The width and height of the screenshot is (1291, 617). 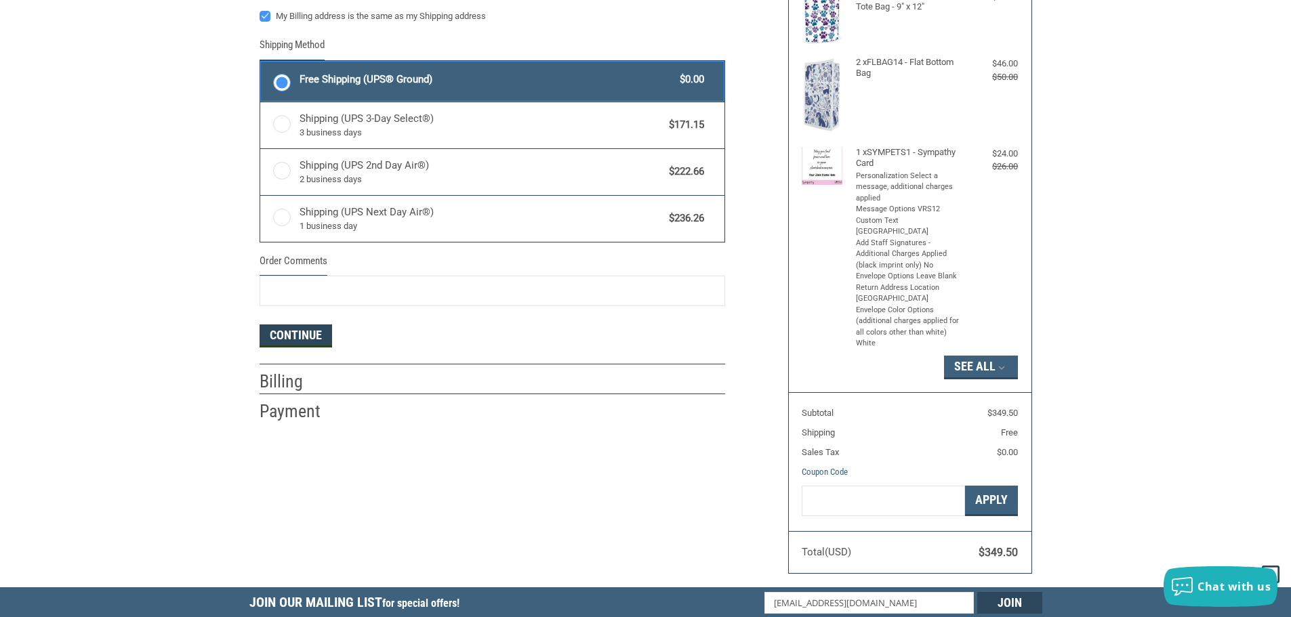 What do you see at coordinates (1009, 432) in the screenshot?
I see `span: Free` at bounding box center [1009, 432].